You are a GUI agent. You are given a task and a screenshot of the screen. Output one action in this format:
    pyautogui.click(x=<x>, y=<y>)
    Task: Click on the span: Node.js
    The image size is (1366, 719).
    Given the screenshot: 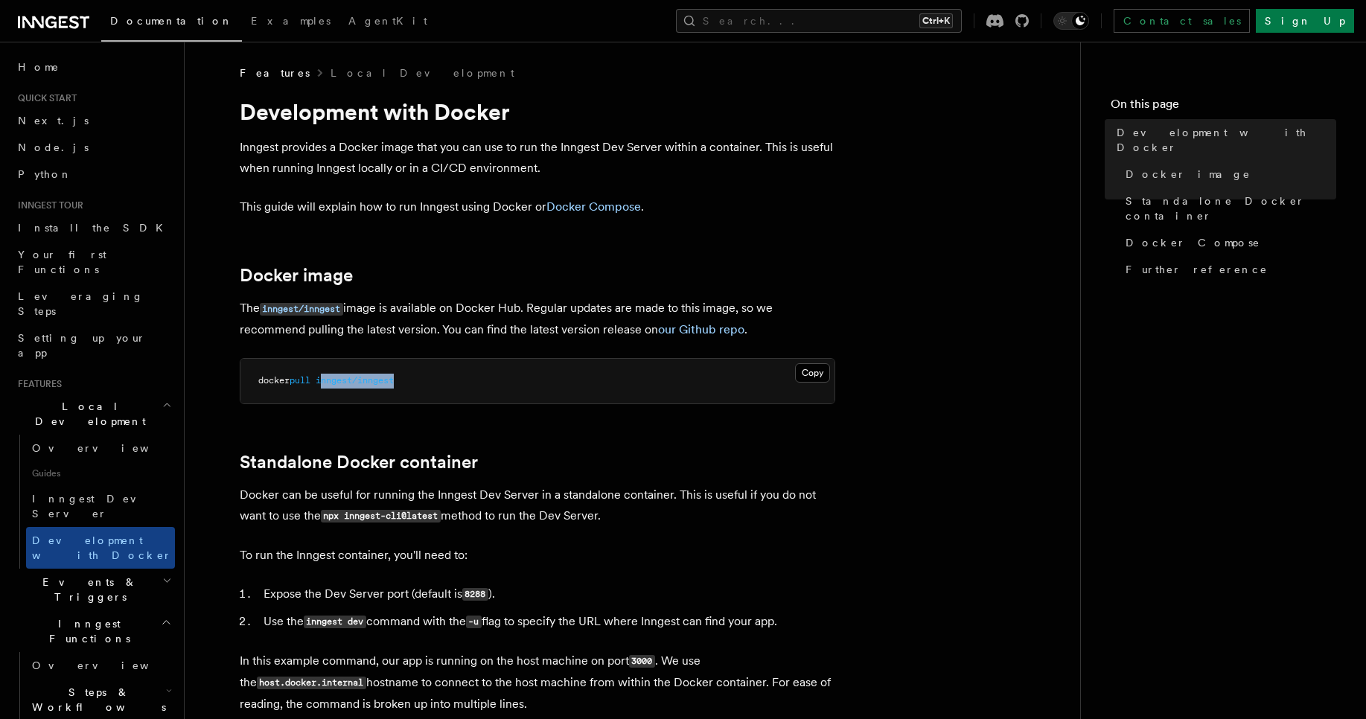 What is the action you would take?
    pyautogui.click(x=53, y=147)
    